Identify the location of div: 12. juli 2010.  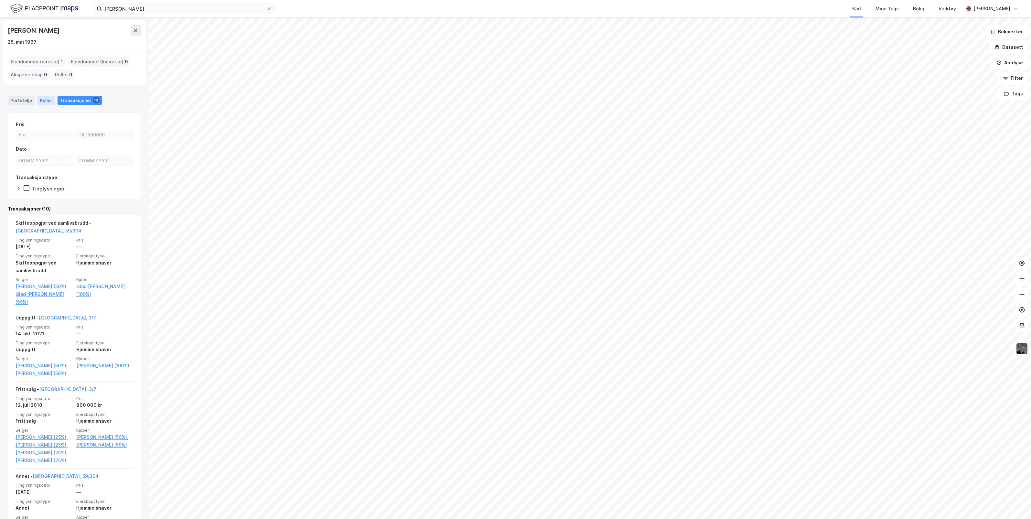
(44, 405).